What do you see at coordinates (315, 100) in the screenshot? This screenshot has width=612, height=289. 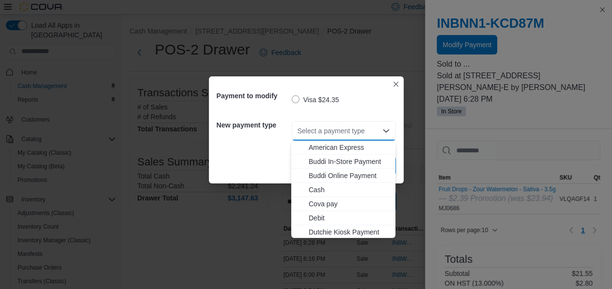 I see `label: Visa $24.35` at bounding box center [315, 100].